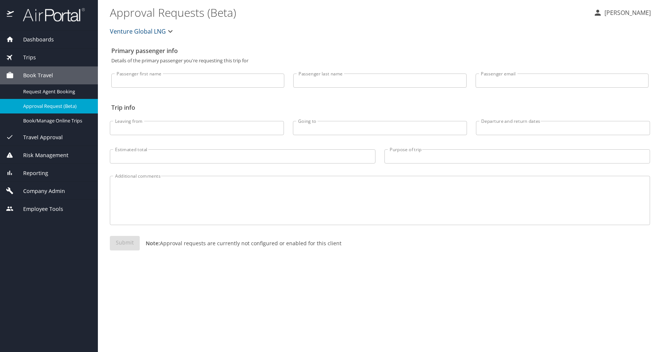 This screenshot has height=352, width=662. Describe the element at coordinates (41, 155) in the screenshot. I see `span: Risk Management` at that location.